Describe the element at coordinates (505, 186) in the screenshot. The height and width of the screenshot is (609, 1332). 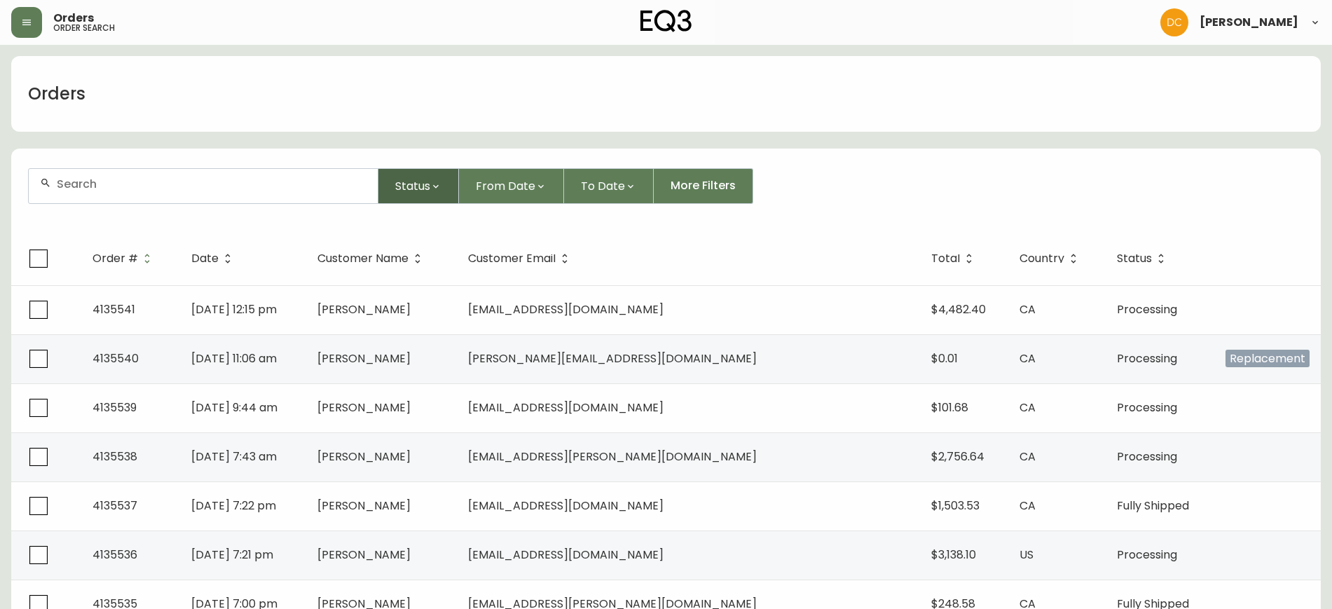
I see `span: From Date` at that location.